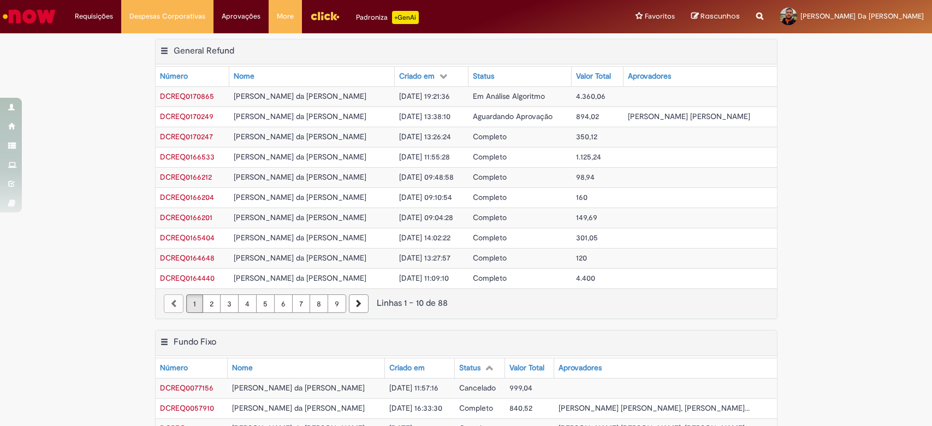 This screenshot has width=932, height=426. What do you see at coordinates (589, 157) in the screenshot?
I see `span: 1.125,24` at bounding box center [589, 157].